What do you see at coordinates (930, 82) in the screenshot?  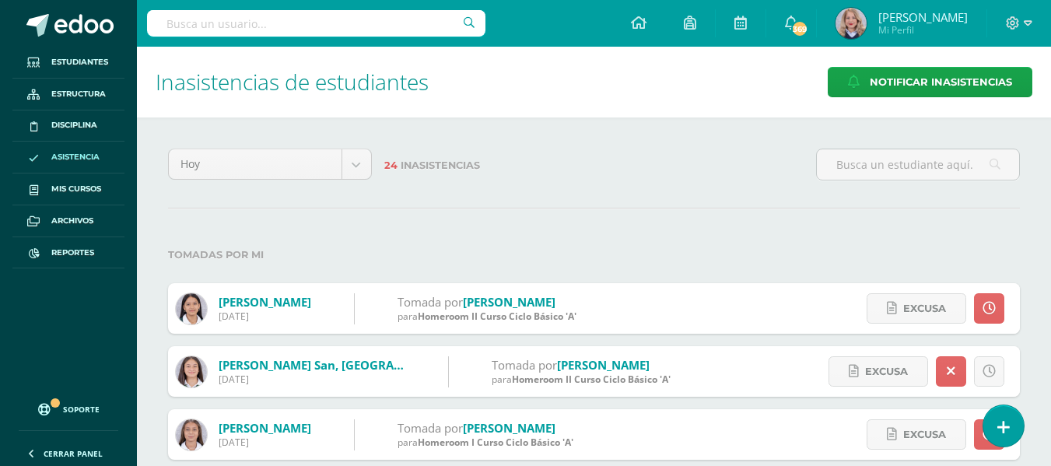 I see `a: Notificar Inasistencias` at bounding box center [930, 82].